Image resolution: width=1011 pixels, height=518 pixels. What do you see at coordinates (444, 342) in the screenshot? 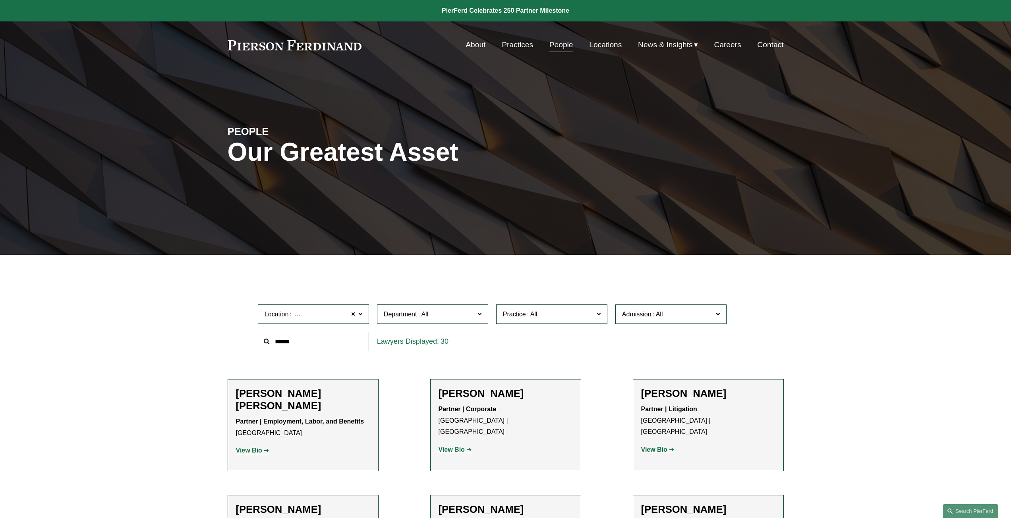
I see `span: 30` at bounding box center [444, 342].